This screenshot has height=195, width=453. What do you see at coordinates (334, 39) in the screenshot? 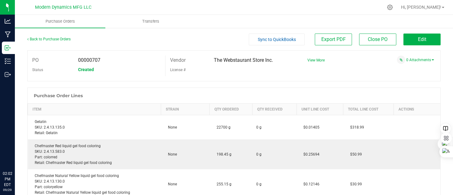
I see `button: Export PDF` at bounding box center [334, 39].